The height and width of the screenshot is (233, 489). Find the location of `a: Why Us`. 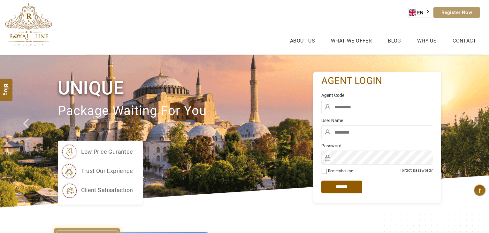

a: Why Us is located at coordinates (427, 41).